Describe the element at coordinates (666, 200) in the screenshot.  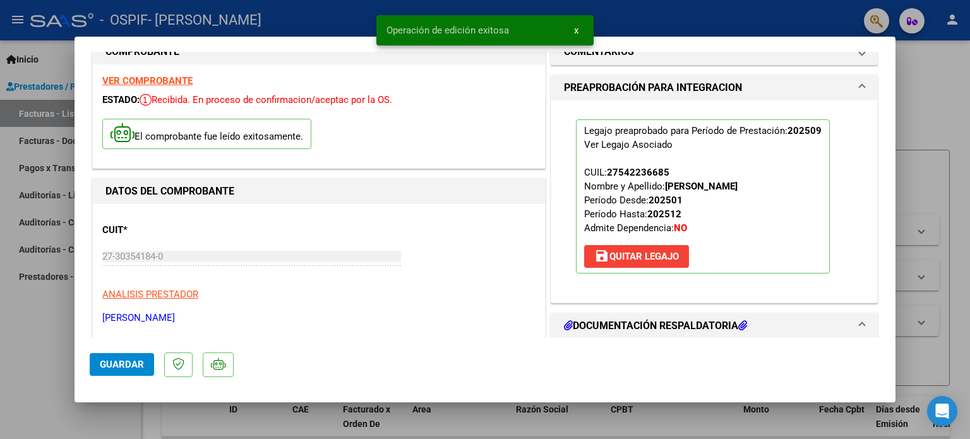
I see `strong: 202501` at that location.